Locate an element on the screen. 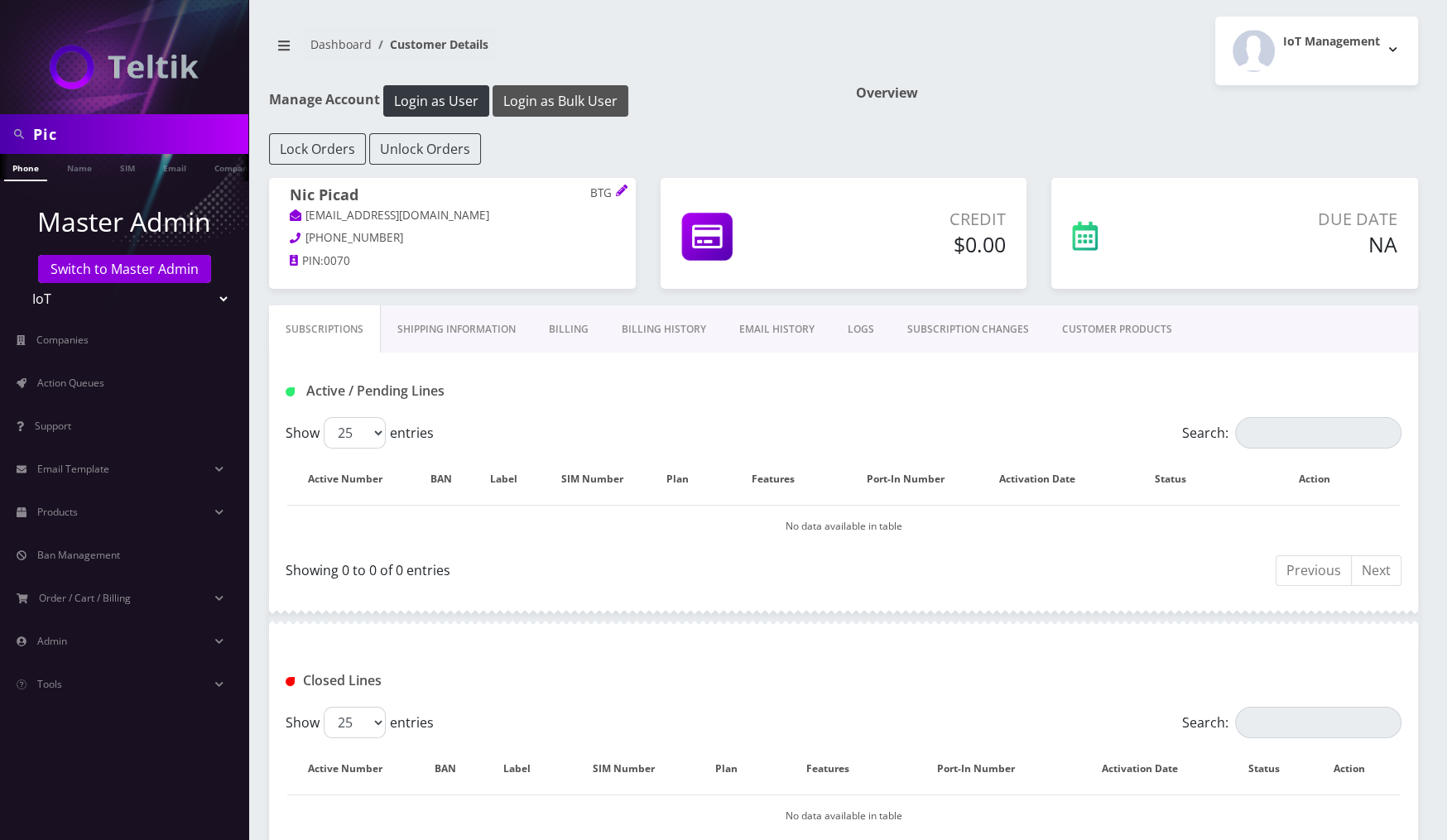  li: Customer Details is located at coordinates (429, 44).